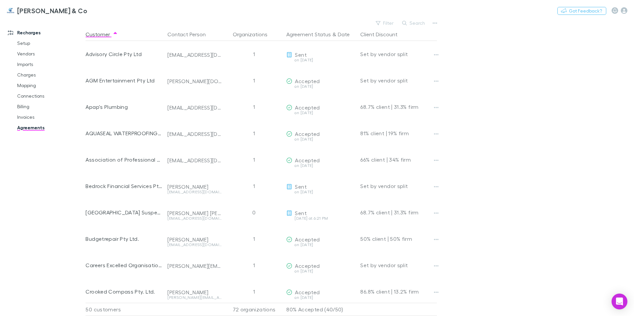  I want to click on div: Crooked Compass Pty. Ltd., so click(124, 292).